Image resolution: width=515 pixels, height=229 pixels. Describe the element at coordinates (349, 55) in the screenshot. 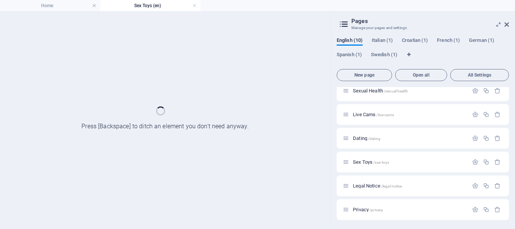

I see `span: Spanish (1)` at that location.